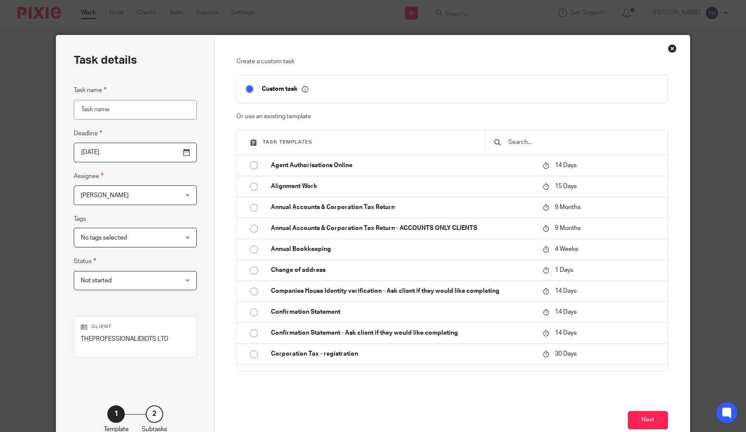  What do you see at coordinates (105, 60) in the screenshot?
I see `h2: Task details` at bounding box center [105, 60].